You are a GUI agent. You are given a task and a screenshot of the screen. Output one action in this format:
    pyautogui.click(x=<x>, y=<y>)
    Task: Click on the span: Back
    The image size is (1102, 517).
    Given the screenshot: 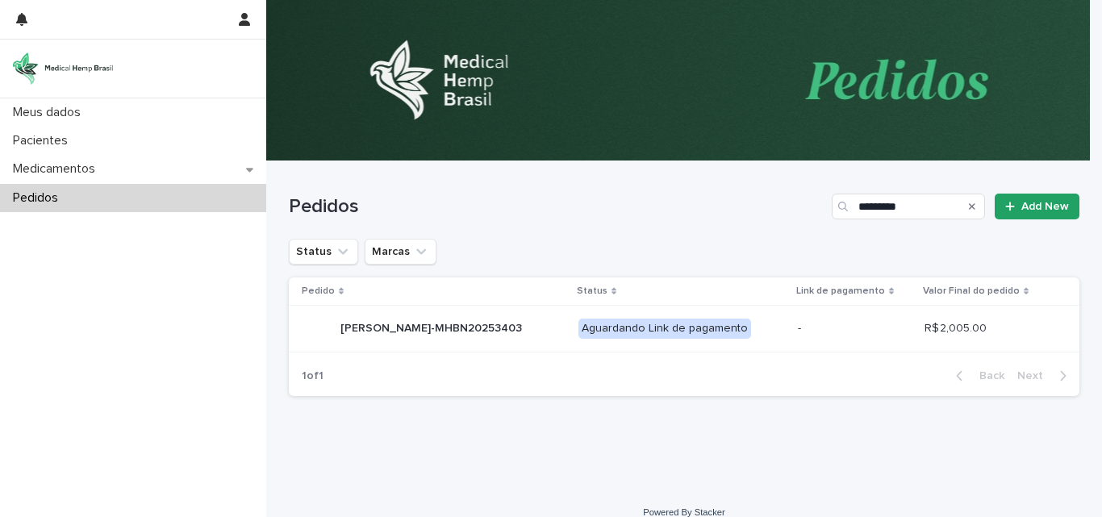 What is the action you would take?
    pyautogui.click(x=987, y=376)
    